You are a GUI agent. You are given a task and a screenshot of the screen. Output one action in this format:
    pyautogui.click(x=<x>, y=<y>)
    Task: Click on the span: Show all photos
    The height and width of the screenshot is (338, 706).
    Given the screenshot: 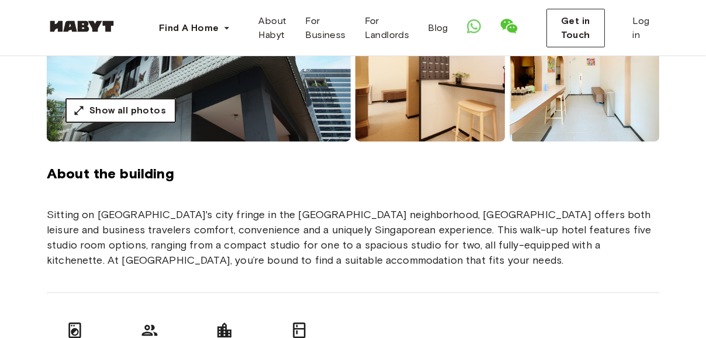 What is the action you would take?
    pyautogui.click(x=127, y=111)
    